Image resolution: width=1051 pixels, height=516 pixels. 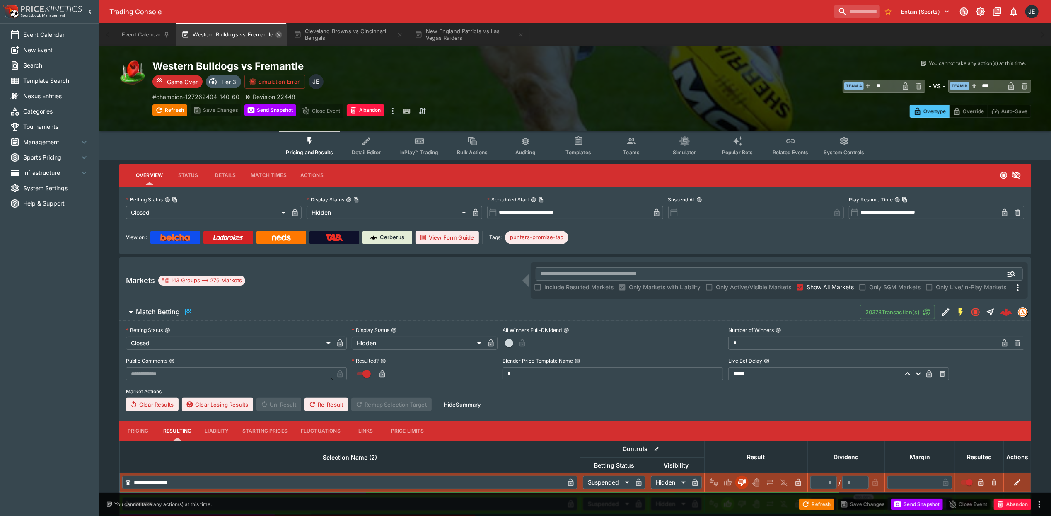 What do you see at coordinates (207, 213) in the screenshot?
I see `div: Closed` at bounding box center [207, 213].